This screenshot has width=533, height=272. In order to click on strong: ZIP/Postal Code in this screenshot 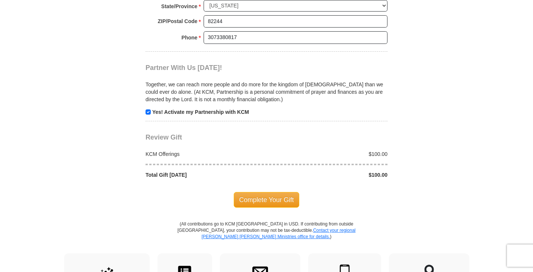, I will do `click(177, 21)`.